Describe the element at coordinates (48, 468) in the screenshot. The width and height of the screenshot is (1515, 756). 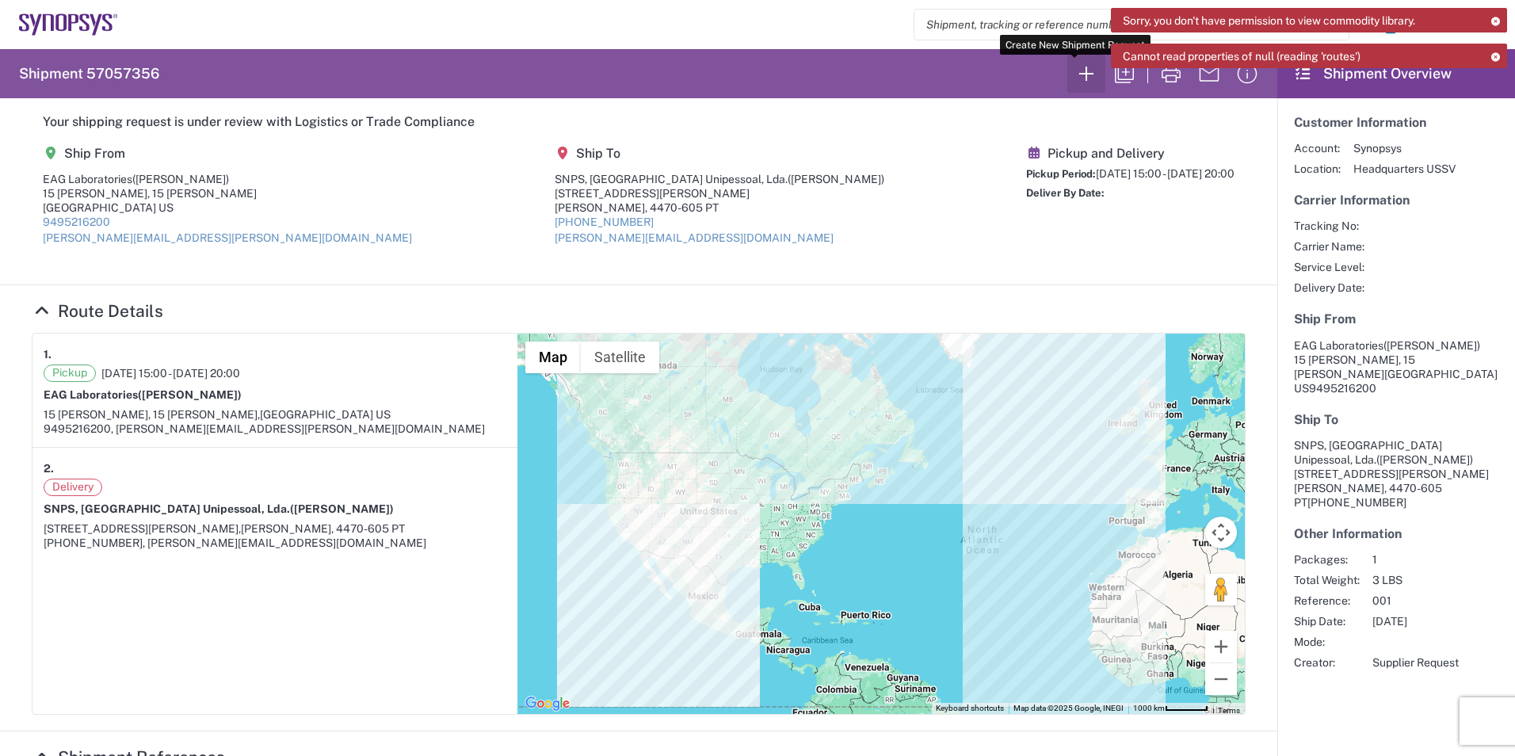
I see `strong: 2.` at that location.